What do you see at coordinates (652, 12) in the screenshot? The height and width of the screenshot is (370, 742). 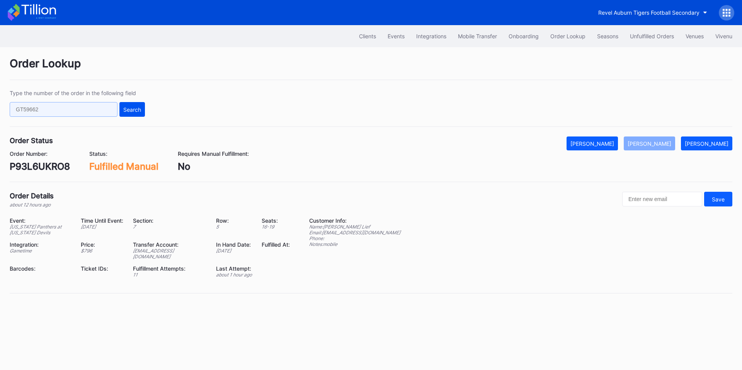 I see `button: Revel Auburn Tigers Football Secondary` at bounding box center [652, 12].